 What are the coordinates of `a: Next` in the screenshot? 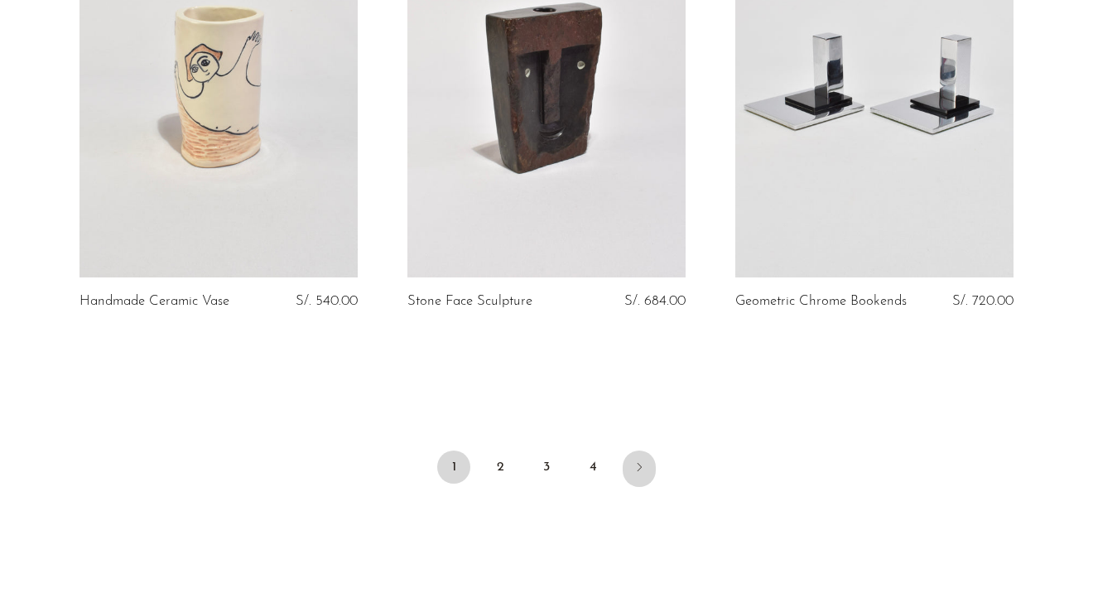 It's located at (639, 469).